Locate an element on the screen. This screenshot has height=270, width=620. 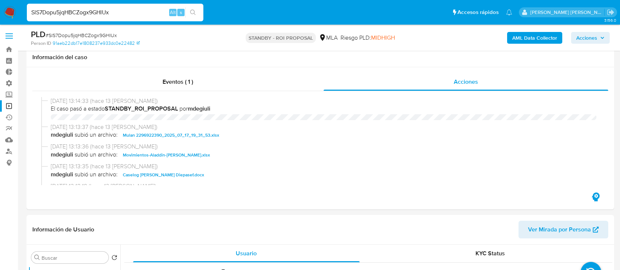
span: Ver Mirada por Persona is located at coordinates (560, 230).